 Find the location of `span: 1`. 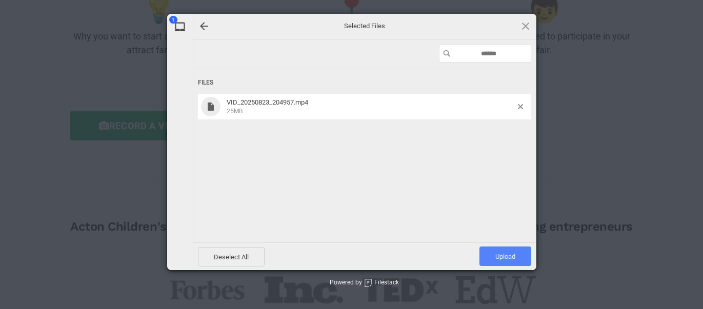

span: 1 is located at coordinates (173, 19).